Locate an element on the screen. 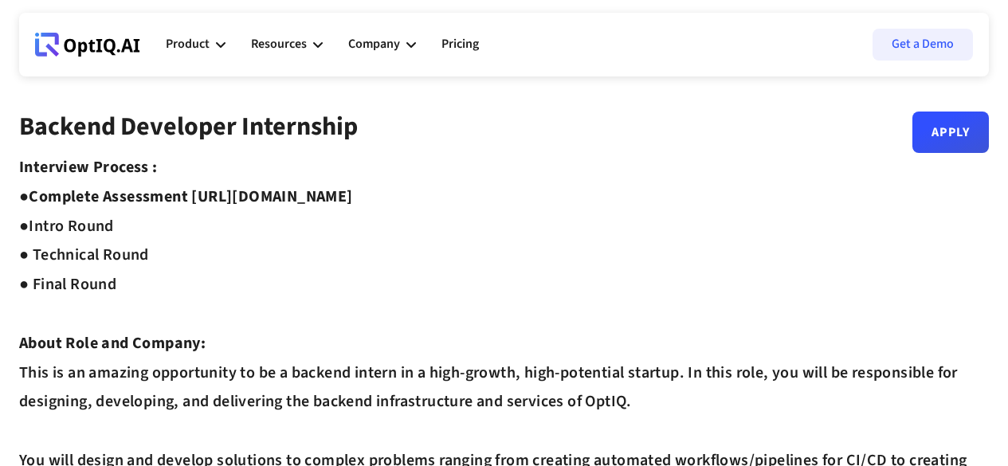 This screenshot has height=466, width=1008. div: Webflow Homepage is located at coordinates (35, 56).